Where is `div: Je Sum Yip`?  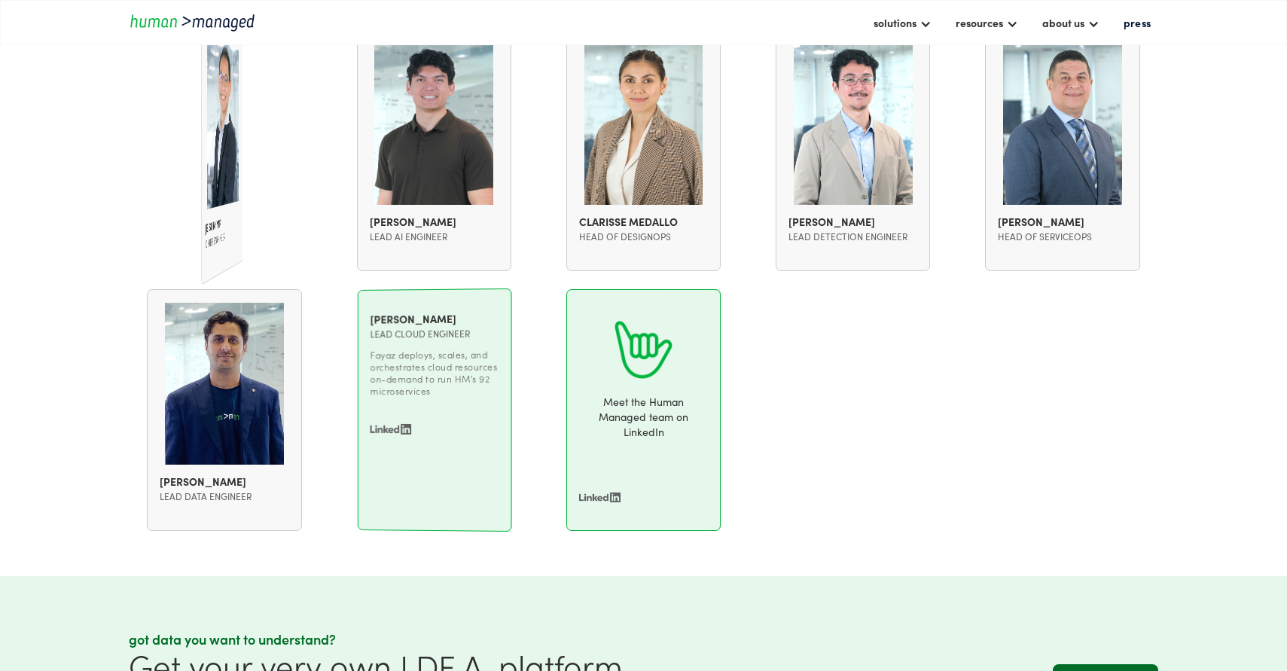 div: Je Sum Yip is located at coordinates (223, 222).